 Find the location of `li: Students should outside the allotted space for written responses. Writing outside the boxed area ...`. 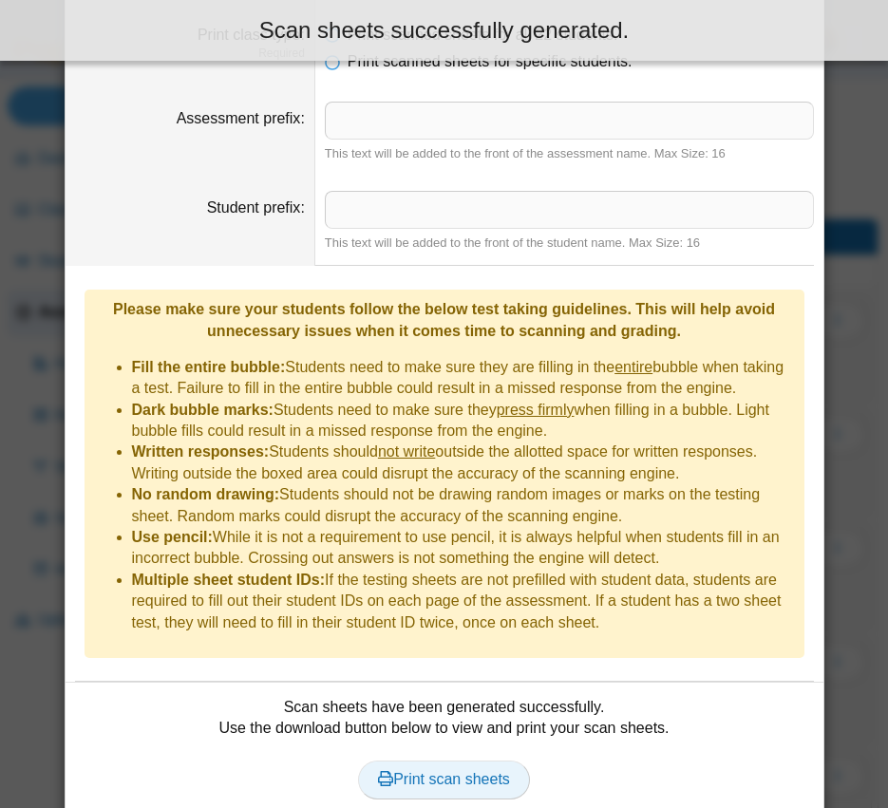

li: Students should outside the allotted space for written responses. Writing outside the boxed area ... is located at coordinates (463, 462).